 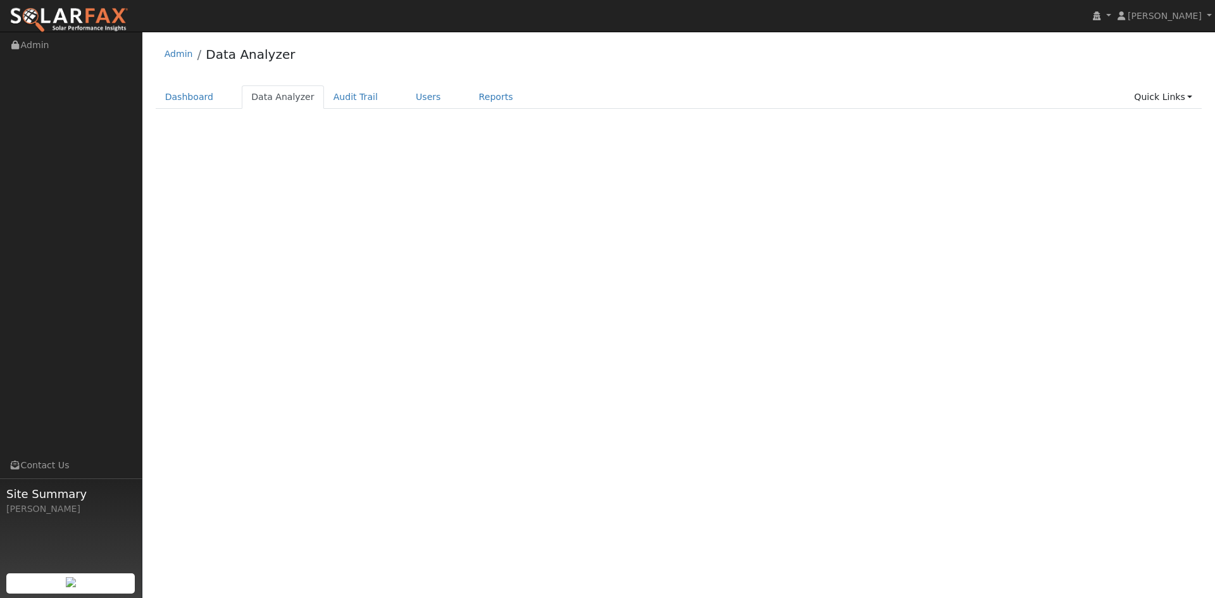 I want to click on a: Reports, so click(x=496, y=97).